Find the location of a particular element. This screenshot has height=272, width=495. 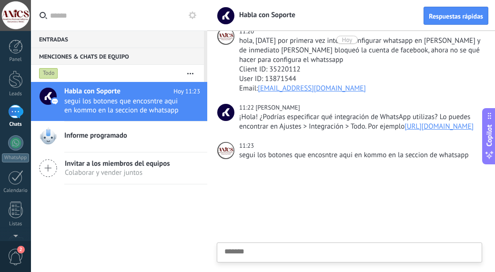

div: User ID: 13871544 is located at coordinates (360, 79).